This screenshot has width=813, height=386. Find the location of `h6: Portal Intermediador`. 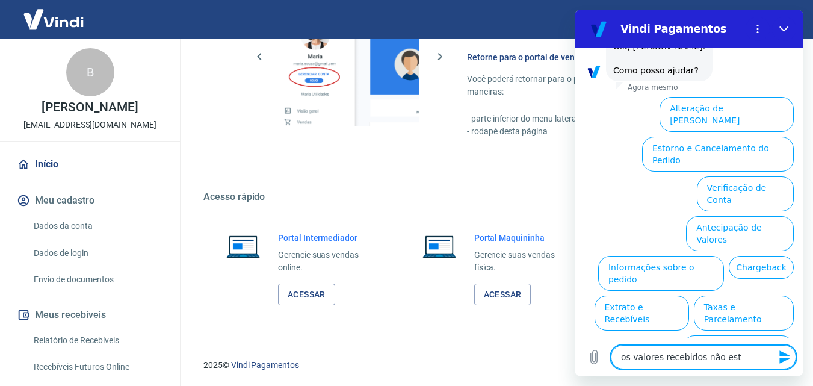

h6: Portal Intermediador is located at coordinates (328, 238).